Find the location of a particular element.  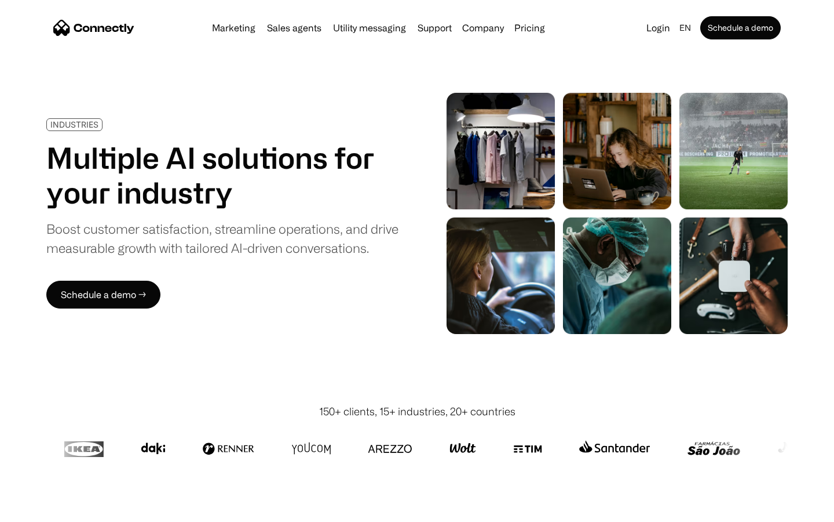

div: INDUSTRIES is located at coordinates (74, 124).